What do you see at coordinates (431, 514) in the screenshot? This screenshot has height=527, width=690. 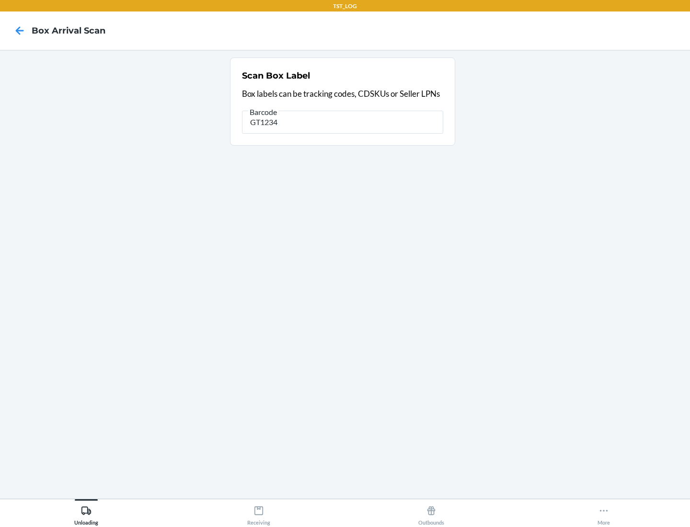 I see `div: Outbounds` at bounding box center [431, 514].